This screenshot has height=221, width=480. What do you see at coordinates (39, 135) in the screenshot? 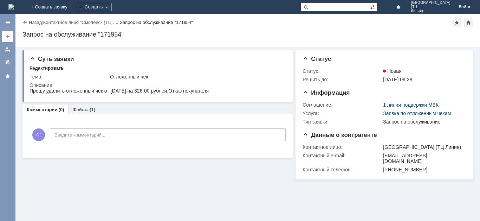
I see `span: С(` at bounding box center [39, 135].